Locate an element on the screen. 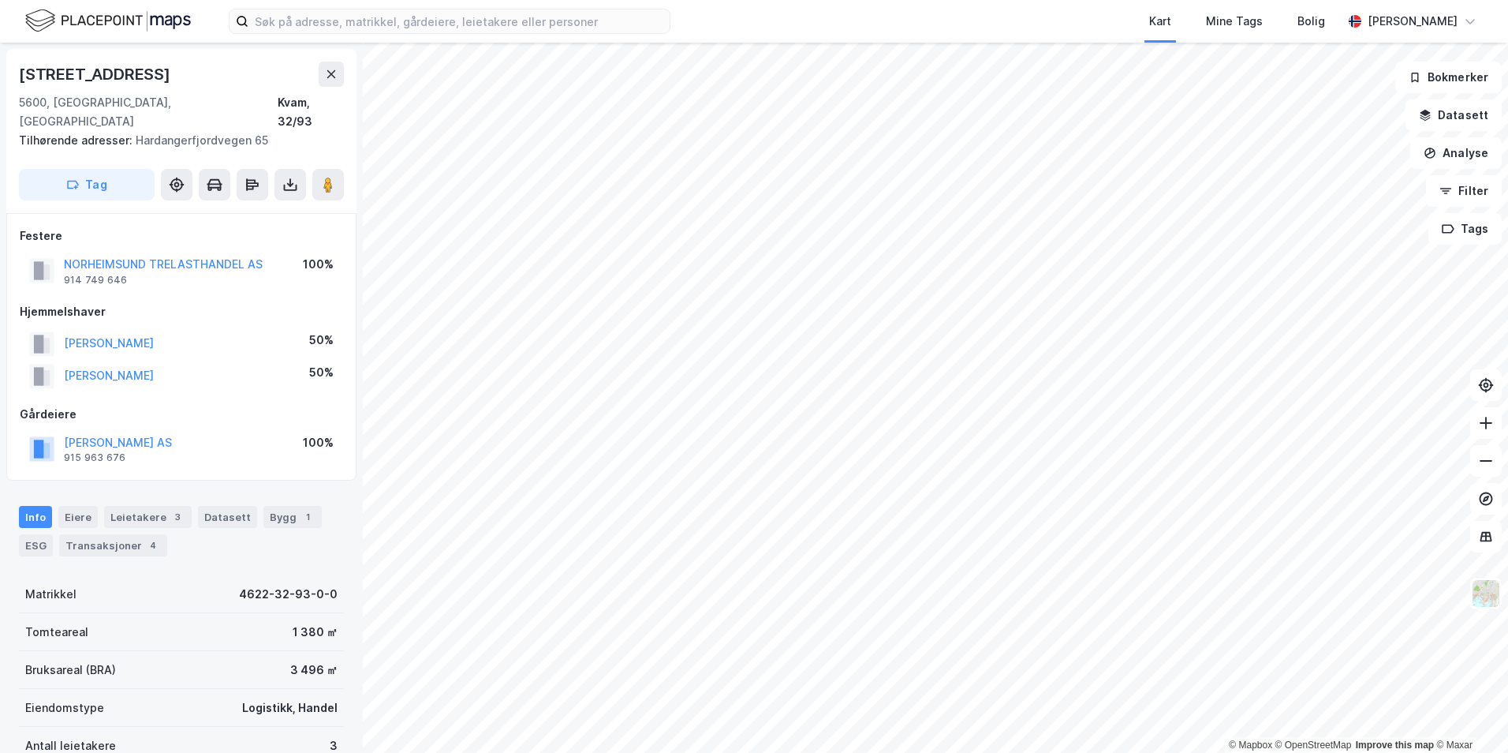  a: OpenStreetMap is located at coordinates (1314, 745).